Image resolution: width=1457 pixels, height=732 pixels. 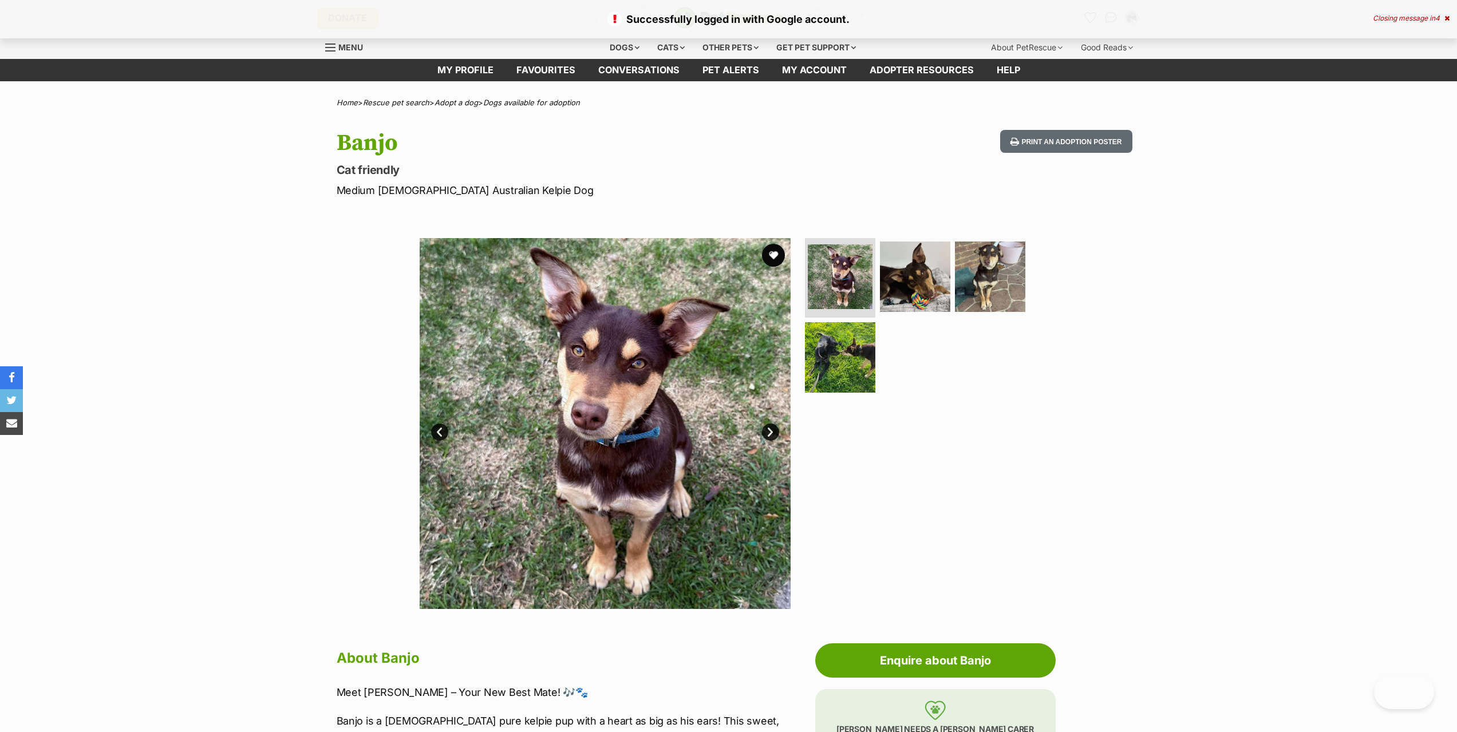 I want to click on div: Dogs, so click(x=625, y=48).